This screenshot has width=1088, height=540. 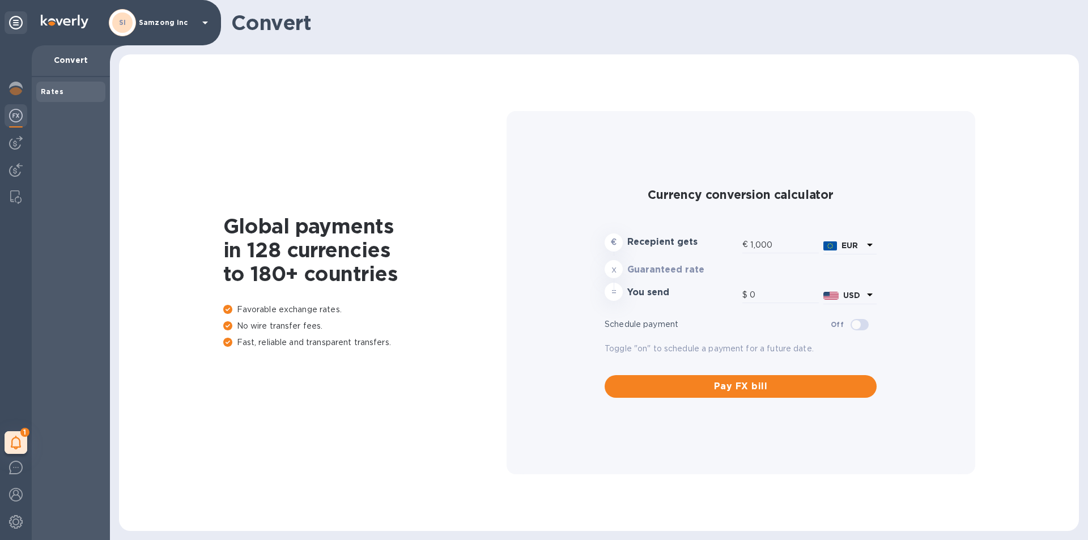 I want to click on p: Favorable exchange rates., so click(x=365, y=309).